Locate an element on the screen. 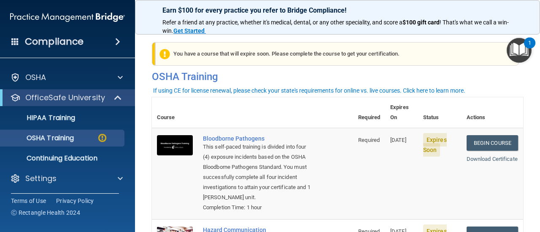  a: Terms of Use is located at coordinates (28, 201).